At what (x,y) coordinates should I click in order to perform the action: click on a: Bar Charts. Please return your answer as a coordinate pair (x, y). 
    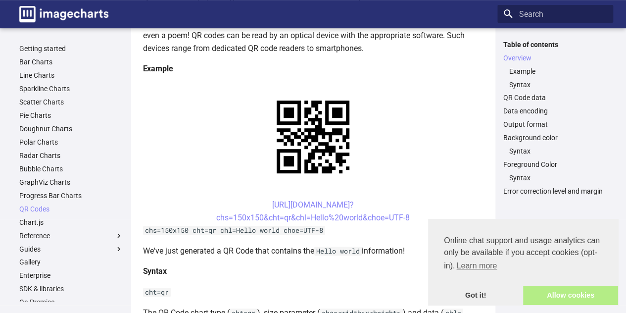
    Looking at the image, I should click on (71, 62).